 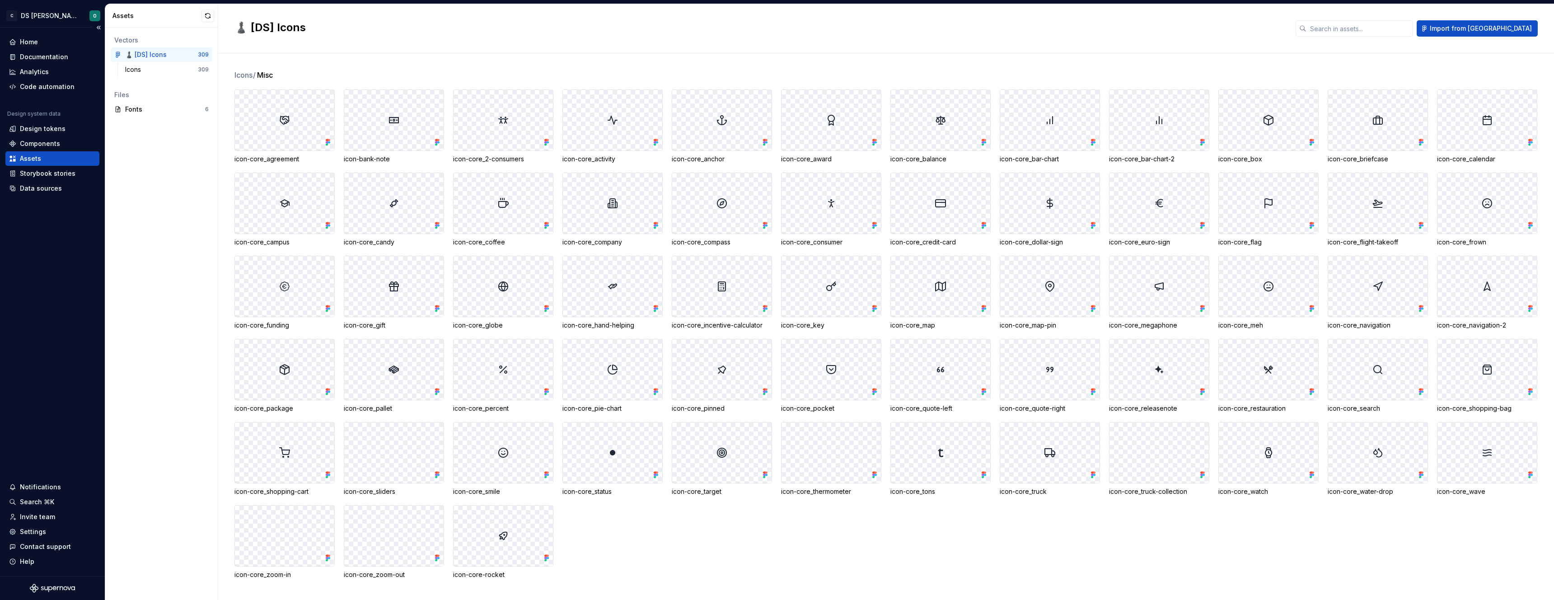 What do you see at coordinates (1160, 492) in the screenshot?
I see `div: icon-core_truck-collection` at bounding box center [1160, 492].